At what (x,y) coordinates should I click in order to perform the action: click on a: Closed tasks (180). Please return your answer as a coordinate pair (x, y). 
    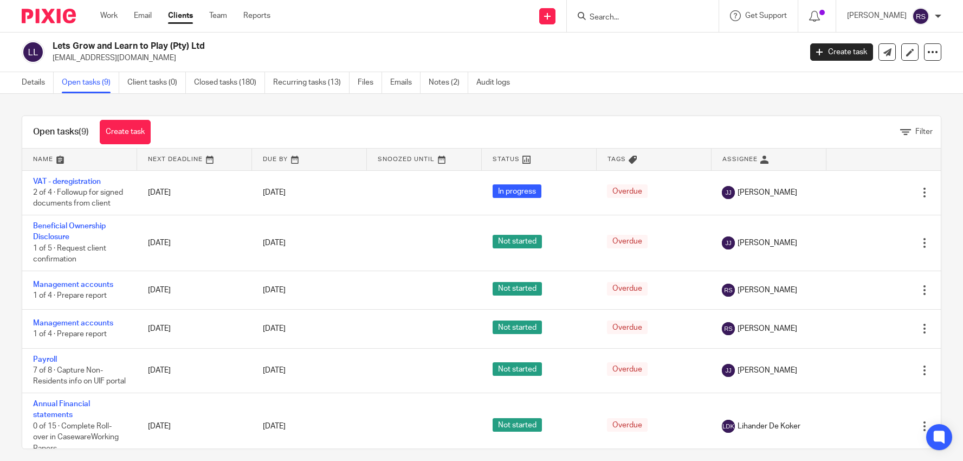
    Looking at the image, I should click on (229, 82).